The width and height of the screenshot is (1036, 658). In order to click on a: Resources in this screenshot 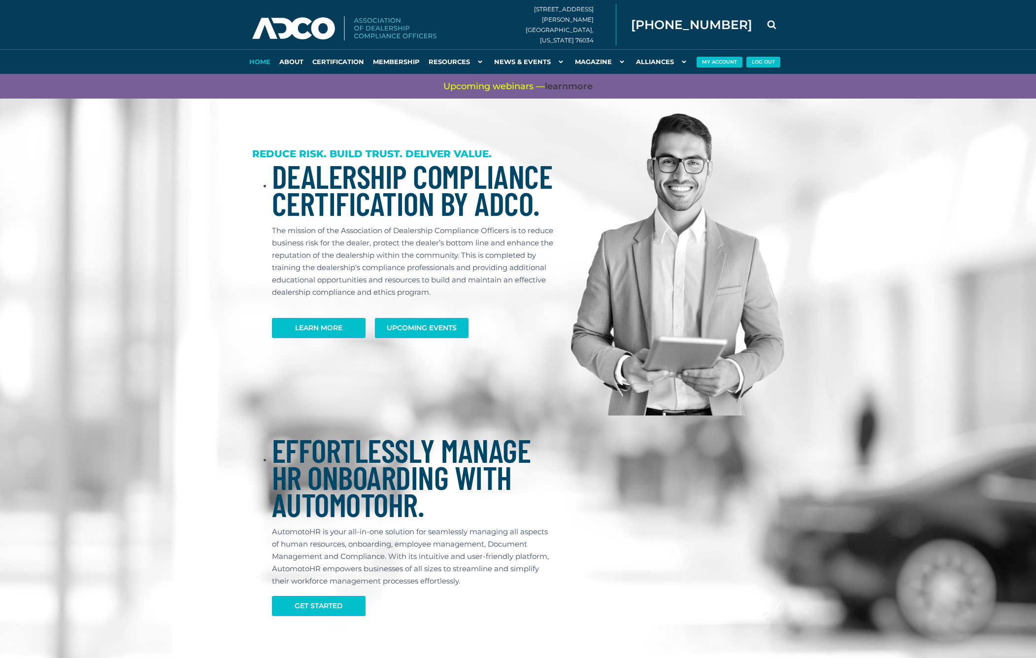, I will do `click(457, 62)`.